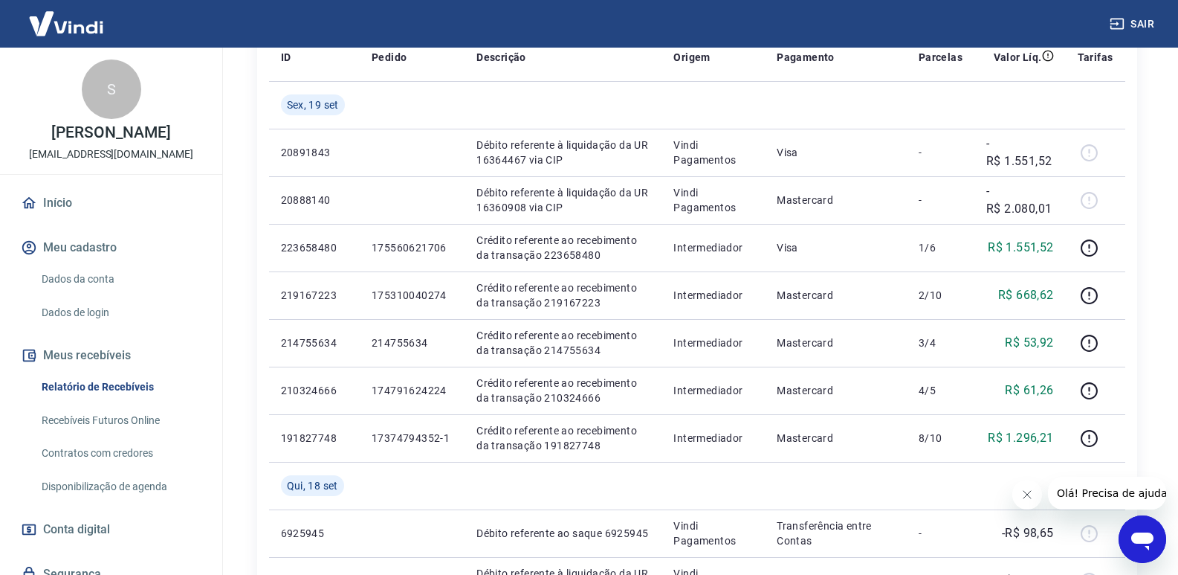 This screenshot has height=575, width=1178. Describe the element at coordinates (941, 343) in the screenshot. I see `p: 3/4` at that location.